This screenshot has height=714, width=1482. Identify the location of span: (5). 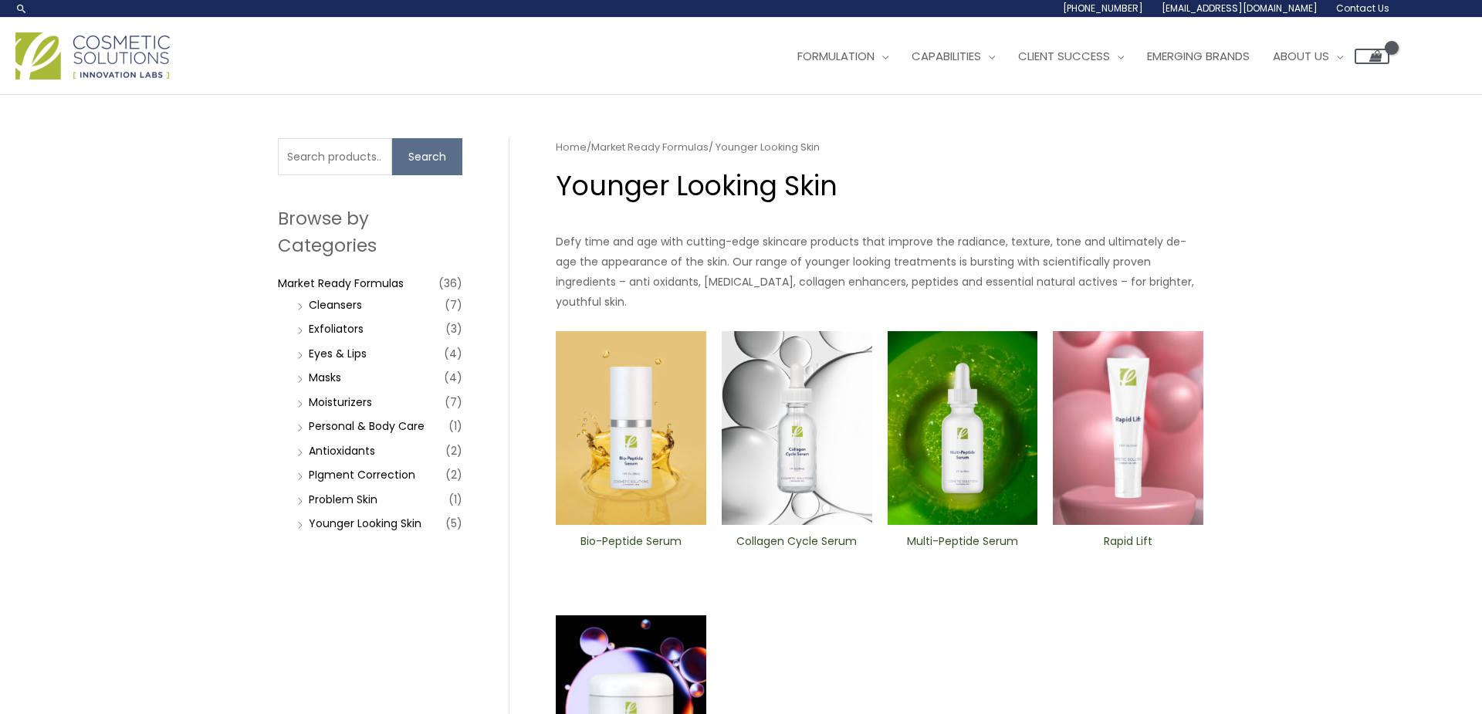
(454, 523).